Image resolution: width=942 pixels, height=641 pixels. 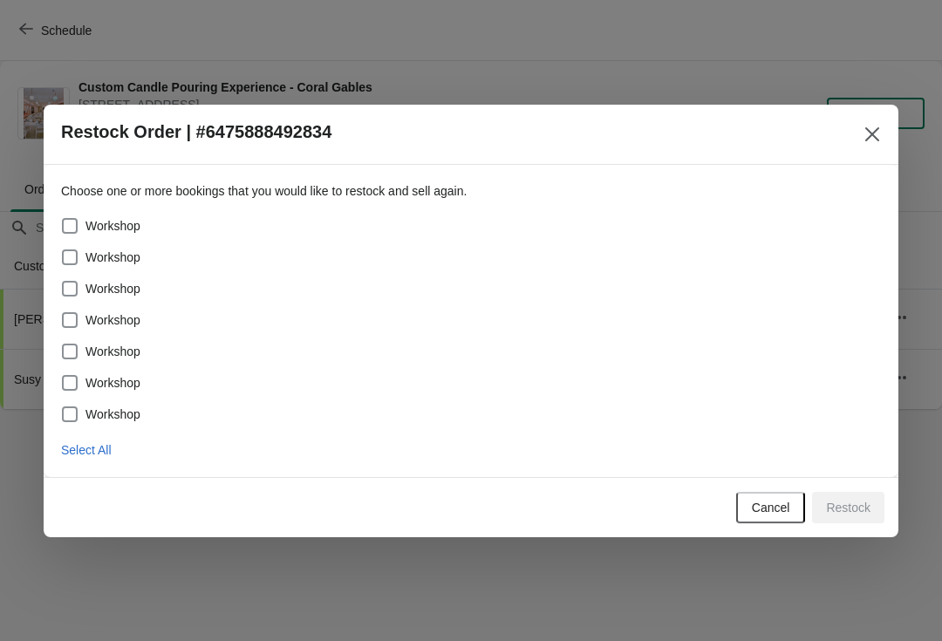 I want to click on span: Select All, so click(x=86, y=450).